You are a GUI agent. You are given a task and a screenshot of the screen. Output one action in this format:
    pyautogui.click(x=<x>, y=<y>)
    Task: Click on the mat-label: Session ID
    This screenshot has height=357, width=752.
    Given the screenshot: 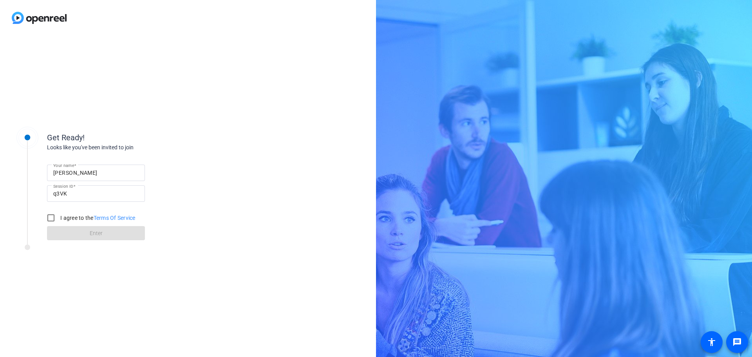 What is the action you would take?
    pyautogui.click(x=63, y=186)
    